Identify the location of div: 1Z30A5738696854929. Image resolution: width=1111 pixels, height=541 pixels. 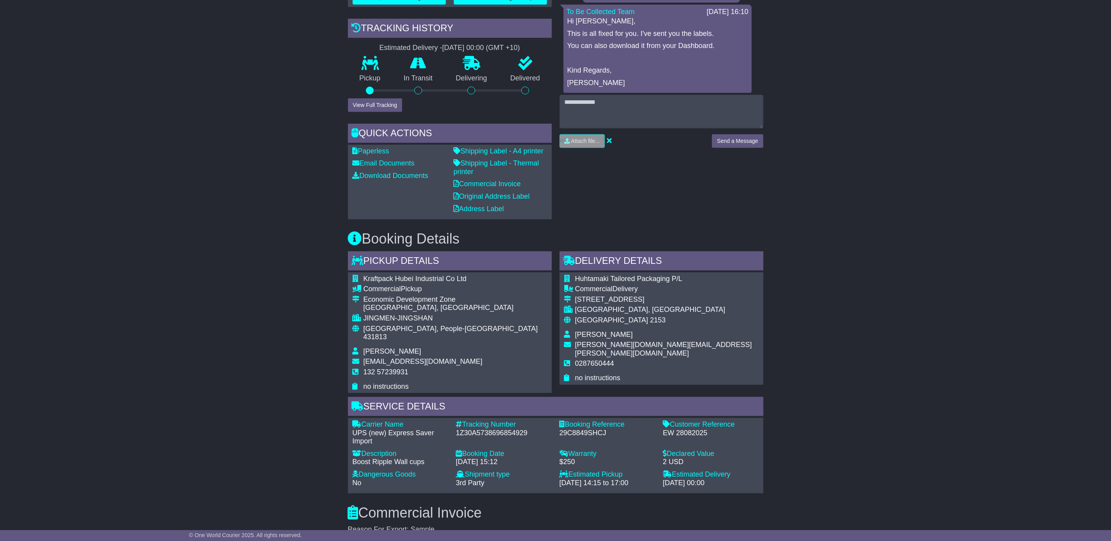
(504, 433).